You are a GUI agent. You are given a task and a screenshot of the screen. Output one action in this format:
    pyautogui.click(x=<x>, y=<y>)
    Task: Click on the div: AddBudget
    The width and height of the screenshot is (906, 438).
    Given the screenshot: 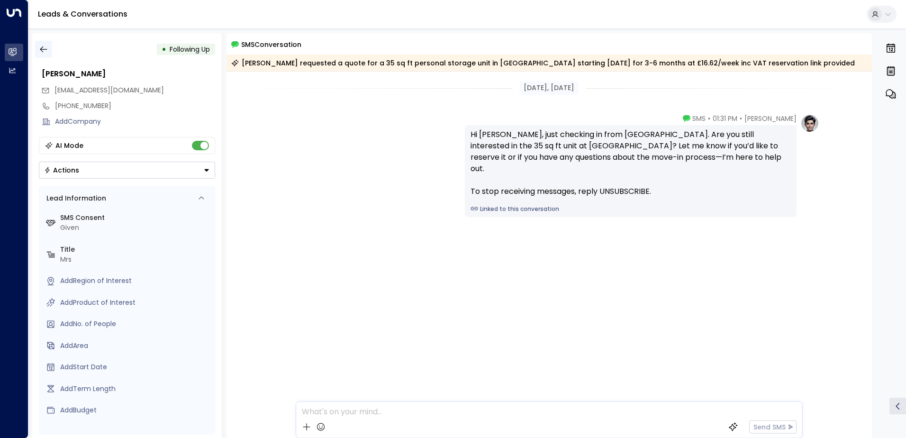 What is the action you would take?
    pyautogui.click(x=136, y=410)
    